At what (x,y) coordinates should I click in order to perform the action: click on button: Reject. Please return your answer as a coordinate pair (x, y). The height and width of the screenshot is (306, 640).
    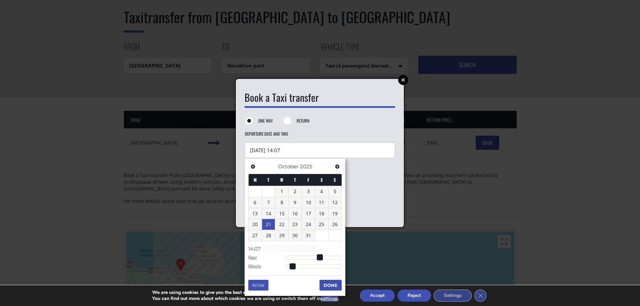
    Looking at the image, I should click on (414, 296).